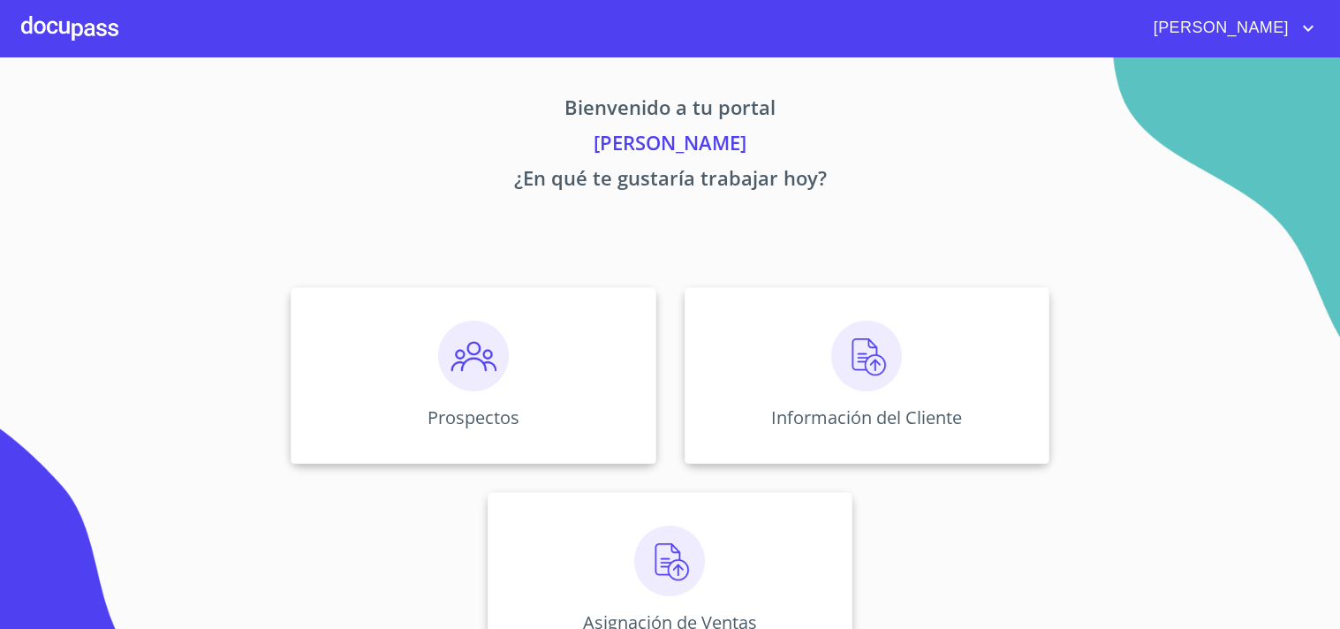 The height and width of the screenshot is (629, 1340). I want to click on p: Prospectos, so click(474, 417).